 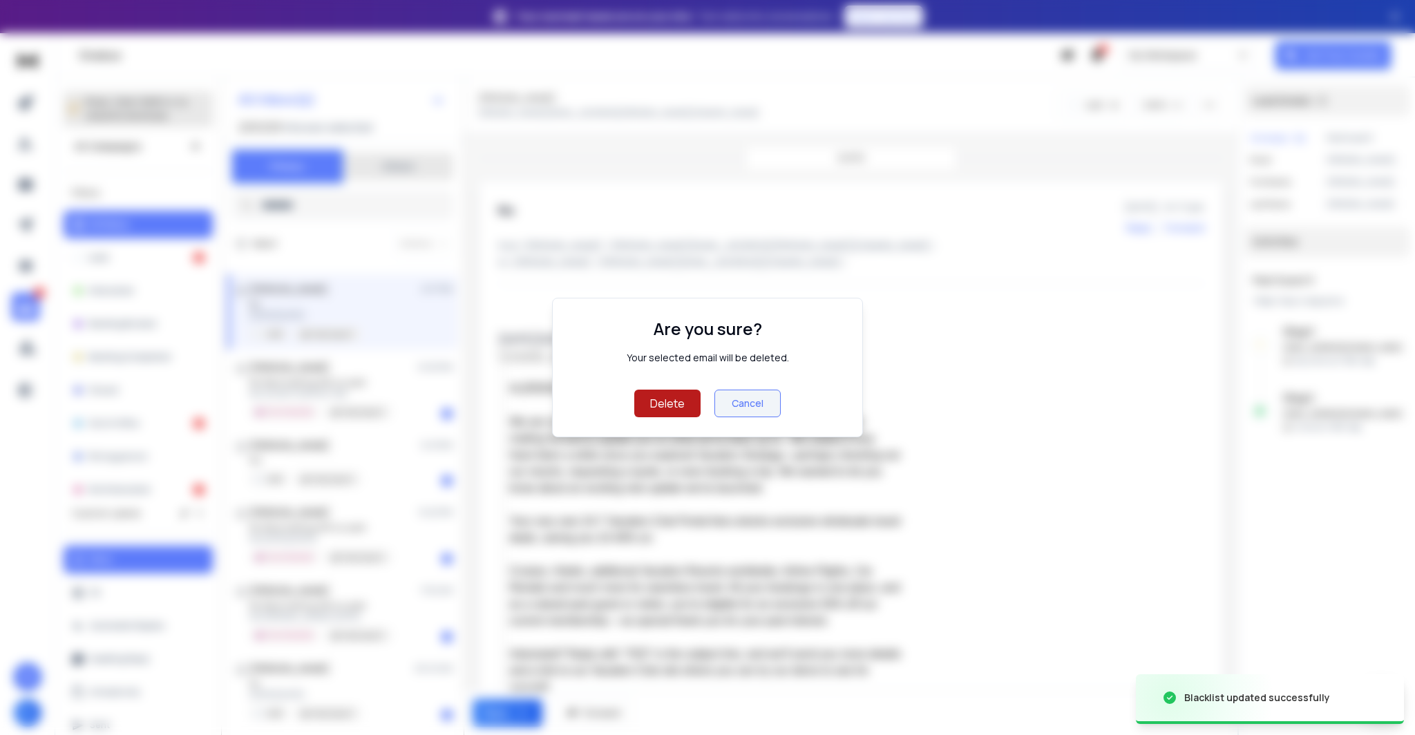 I want to click on div: Your selected email will be deleted., so click(x=708, y=358).